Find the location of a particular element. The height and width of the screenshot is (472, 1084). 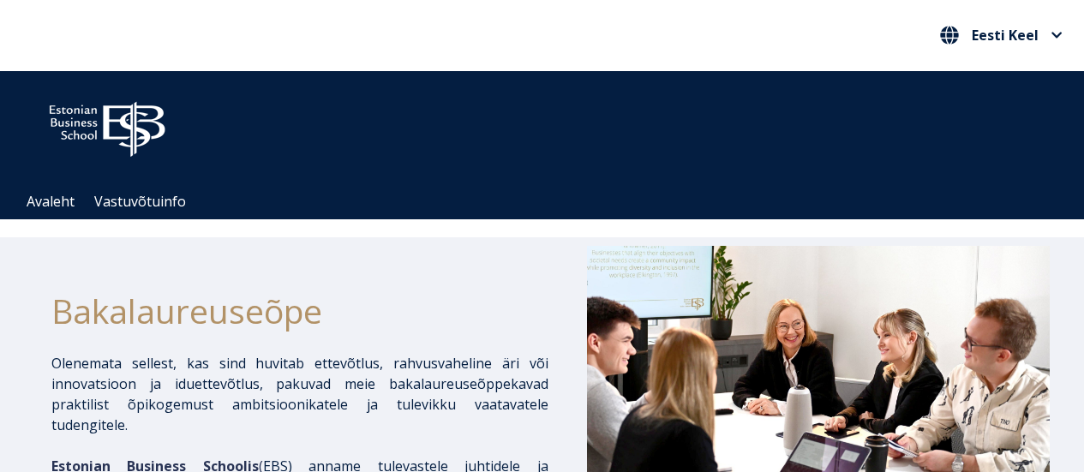

span: Eesti Keel is located at coordinates (1005, 35).